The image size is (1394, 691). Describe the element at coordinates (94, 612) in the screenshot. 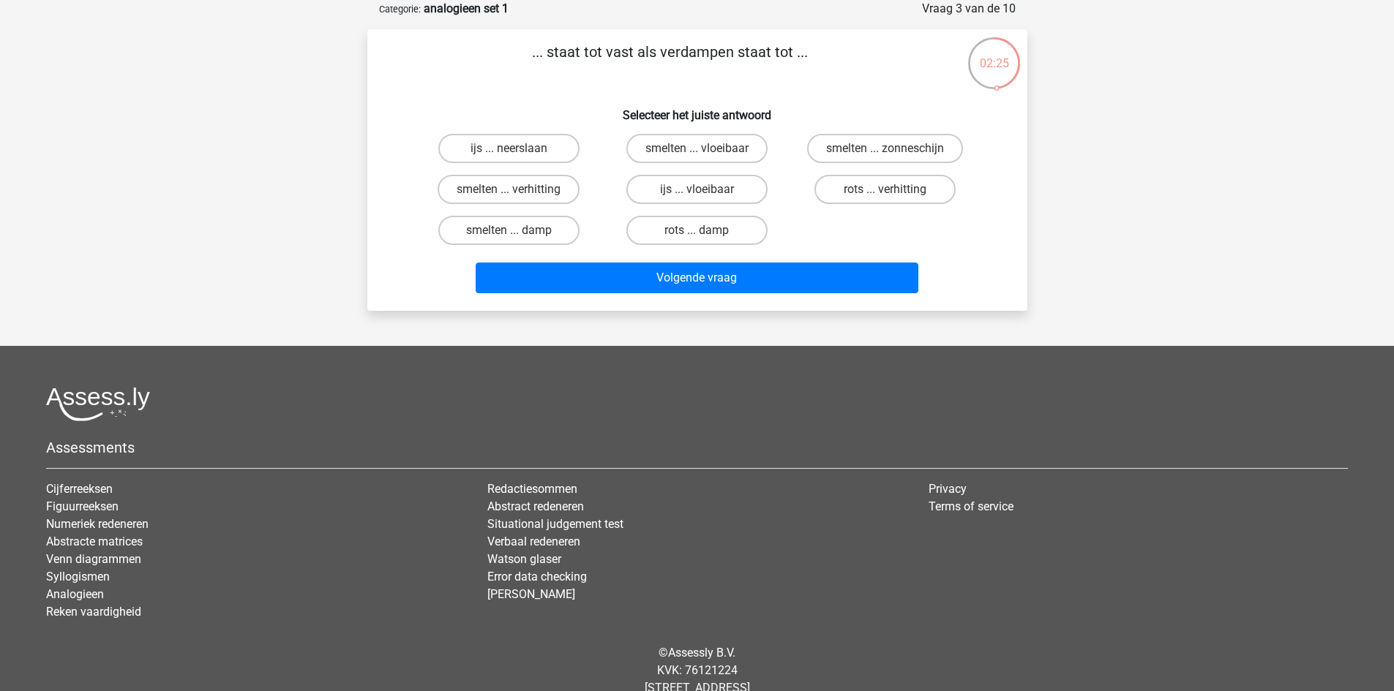

I see `a: Reken vaardigheid` at that location.